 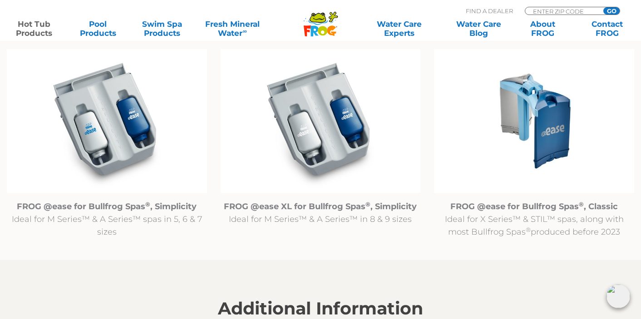 What do you see at coordinates (562, 11) in the screenshot?
I see `input: Zip Code Form` at bounding box center [562, 11].